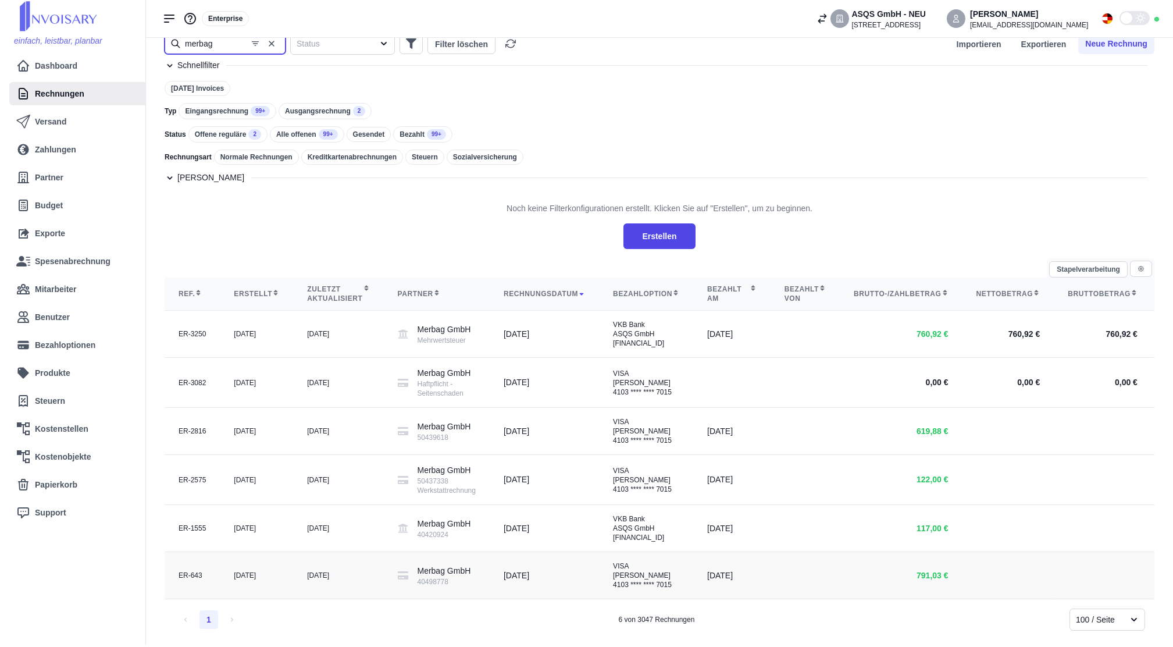 Image resolution: width=1173 pixels, height=647 pixels. I want to click on button: Exportieren, so click(1044, 44).